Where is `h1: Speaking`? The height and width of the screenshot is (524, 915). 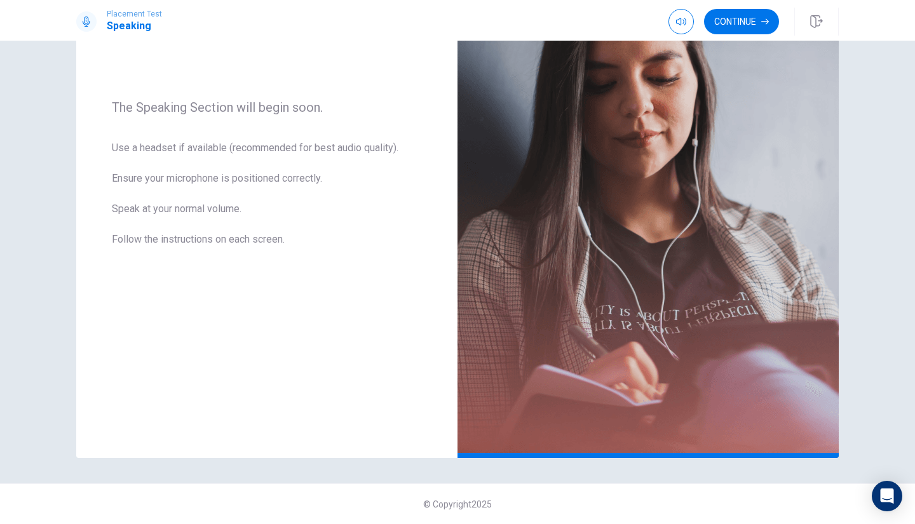 h1: Speaking is located at coordinates (134, 26).